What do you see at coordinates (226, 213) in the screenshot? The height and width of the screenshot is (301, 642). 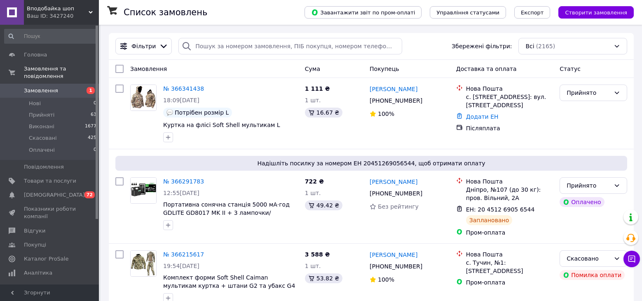 I see `a: Портативна сонячна станція 5000 мА·год GDLITE GD8017 MK II + 3 лампочки/Акумуляторний аварійний л...` at bounding box center [226, 213].